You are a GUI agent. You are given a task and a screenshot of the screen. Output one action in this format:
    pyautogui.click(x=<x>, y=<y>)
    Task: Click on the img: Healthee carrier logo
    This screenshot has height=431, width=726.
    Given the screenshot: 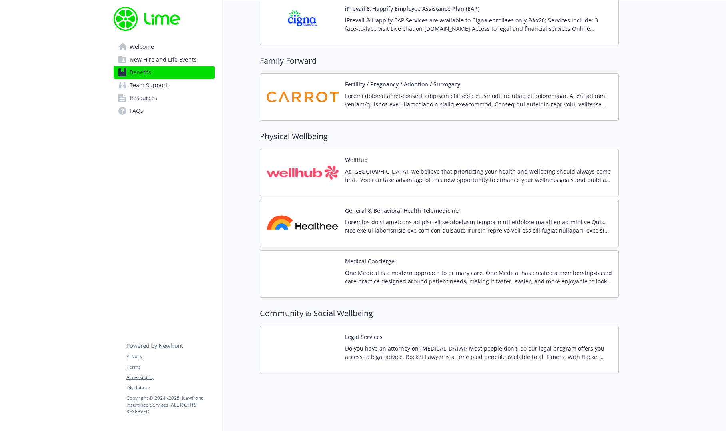 What is the action you would take?
    pyautogui.click(x=302, y=223)
    